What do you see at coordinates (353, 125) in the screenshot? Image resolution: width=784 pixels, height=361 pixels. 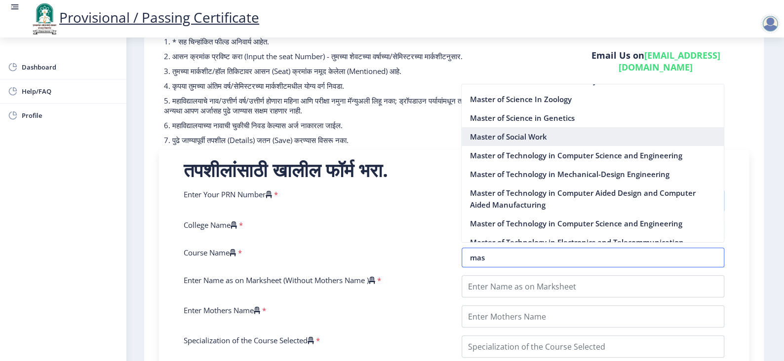 I see `p: 6. महाविद्यालयाच्या नावाची चुकीची निवड केल्यास अर्ज नाकारला जाईल.` at bounding box center [353, 125].